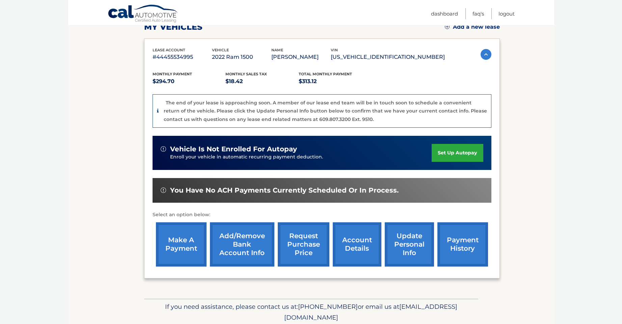  I want to click on img: add.svg, so click(447, 27).